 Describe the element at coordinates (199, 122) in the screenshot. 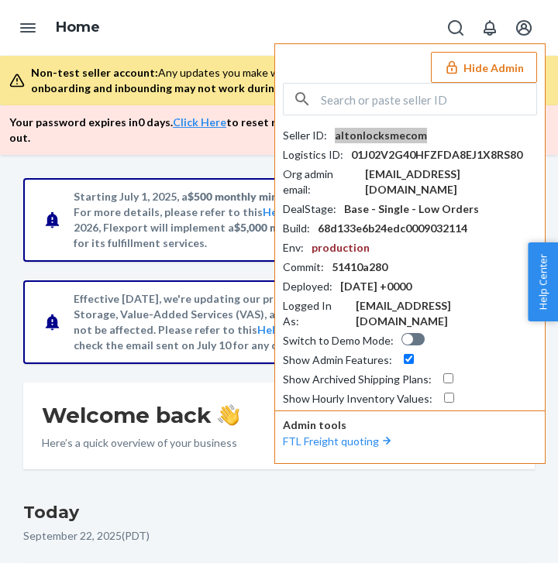

I see `a: Click Here` at that location.